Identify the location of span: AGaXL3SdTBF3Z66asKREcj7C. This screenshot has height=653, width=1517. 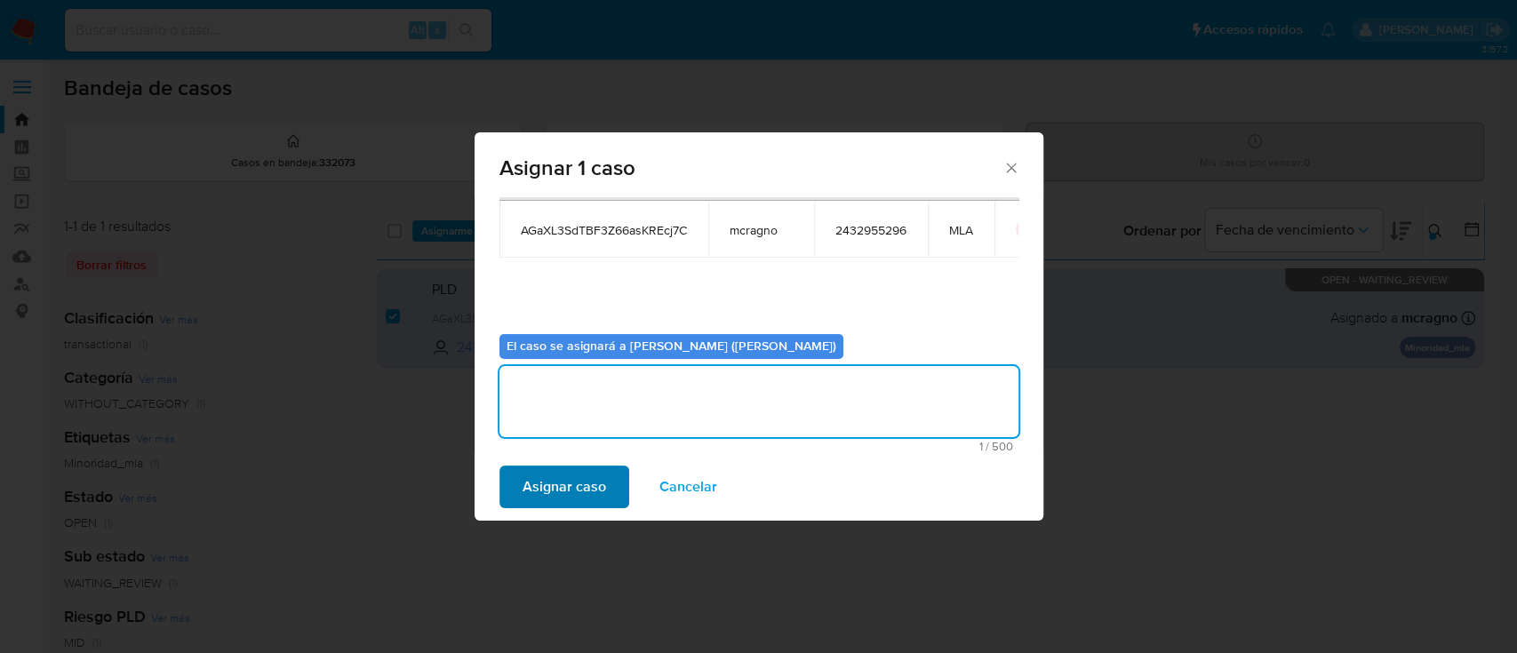
(604, 230).